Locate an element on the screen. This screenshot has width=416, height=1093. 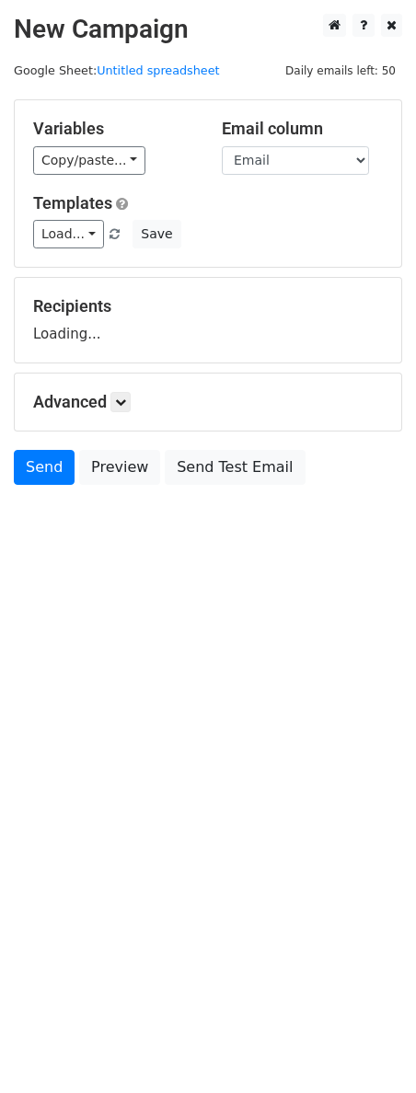
button: Save is located at coordinates (156, 234).